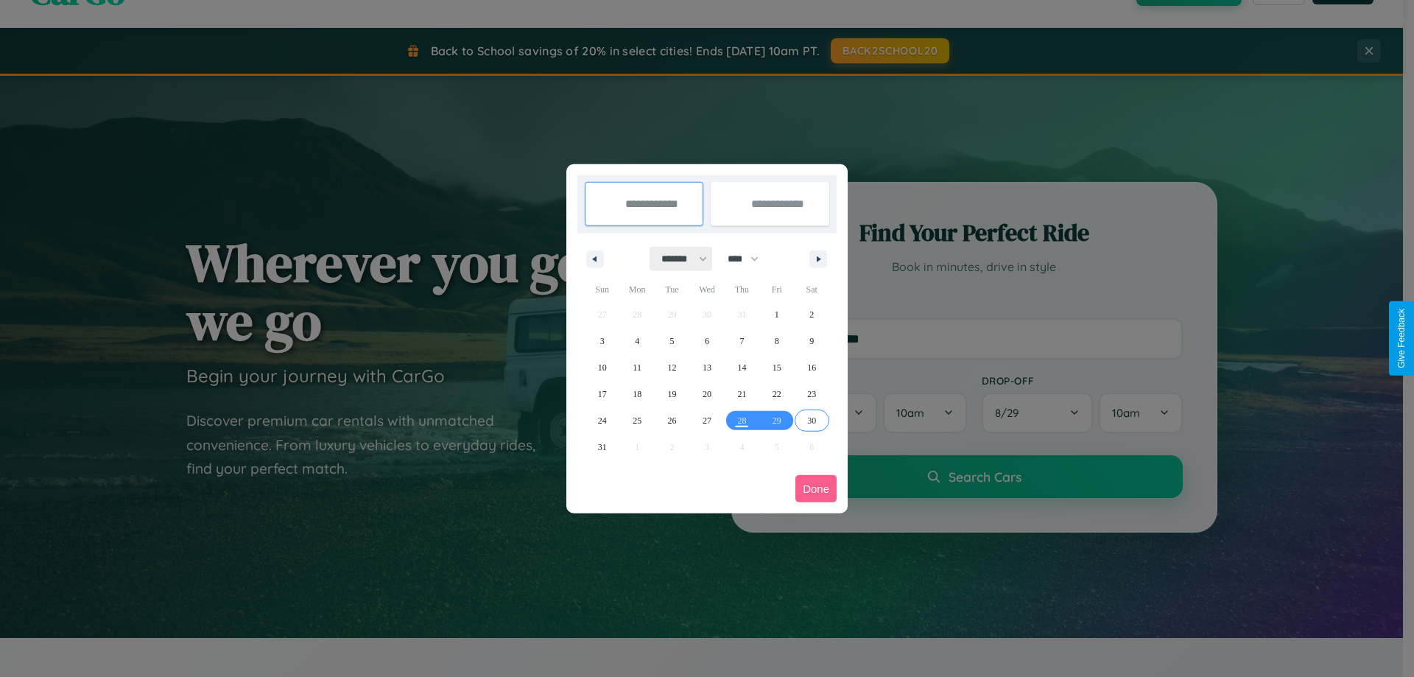 This screenshot has width=1414, height=677. What do you see at coordinates (812, 421) in the screenshot?
I see `span: 30` at bounding box center [812, 421].